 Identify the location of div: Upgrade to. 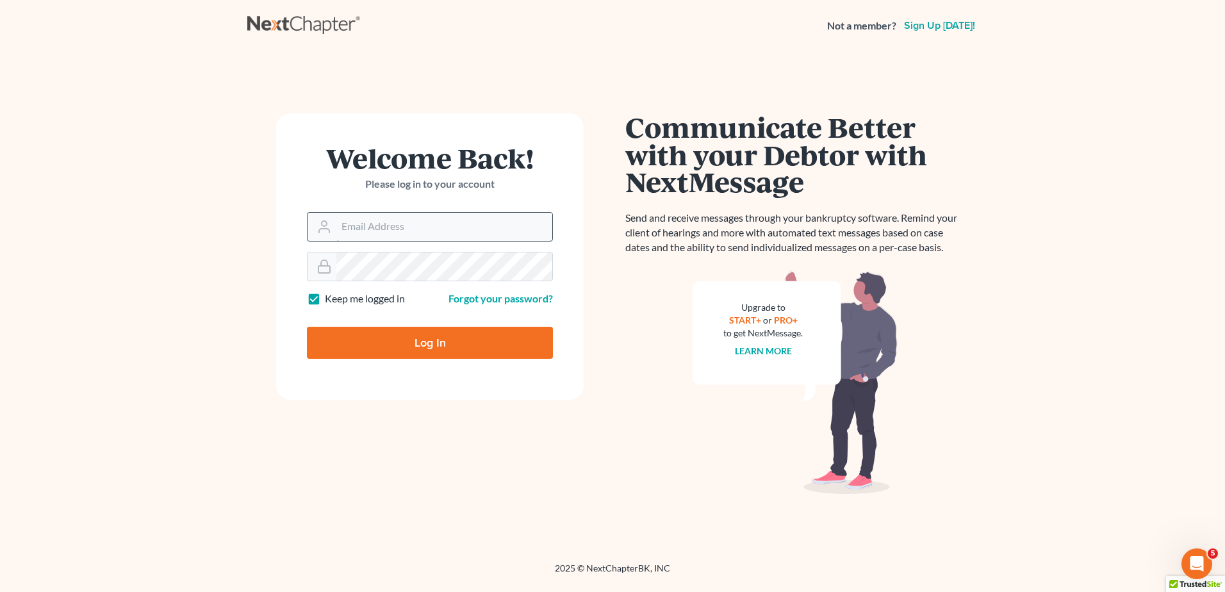
(763, 308).